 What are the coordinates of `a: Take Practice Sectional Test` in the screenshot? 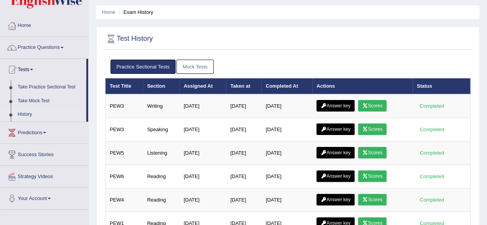 It's located at (50, 87).